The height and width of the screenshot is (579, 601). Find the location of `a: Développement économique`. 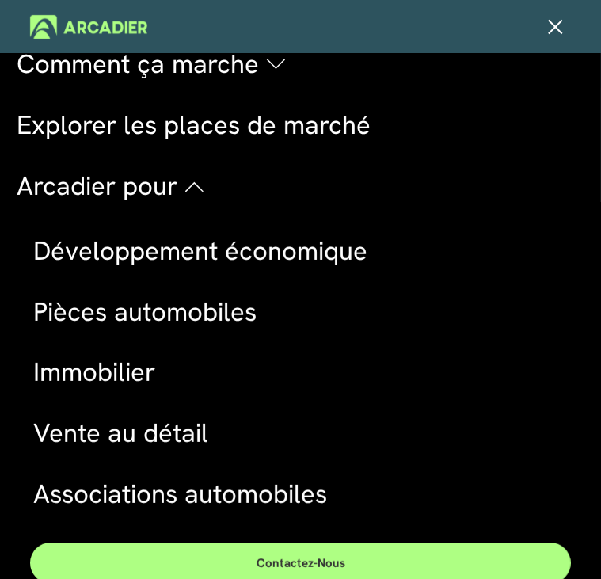

a: Développement économique is located at coordinates (301, 252).